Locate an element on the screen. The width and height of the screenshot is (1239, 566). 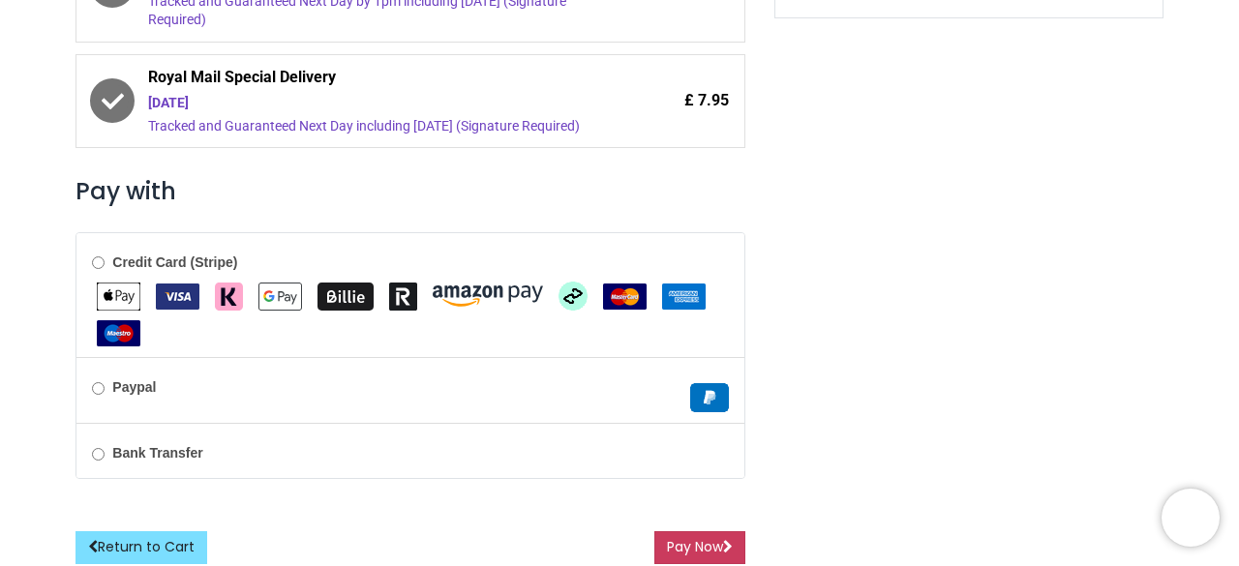
span: Afterpay Clearpay is located at coordinates (573, 295).